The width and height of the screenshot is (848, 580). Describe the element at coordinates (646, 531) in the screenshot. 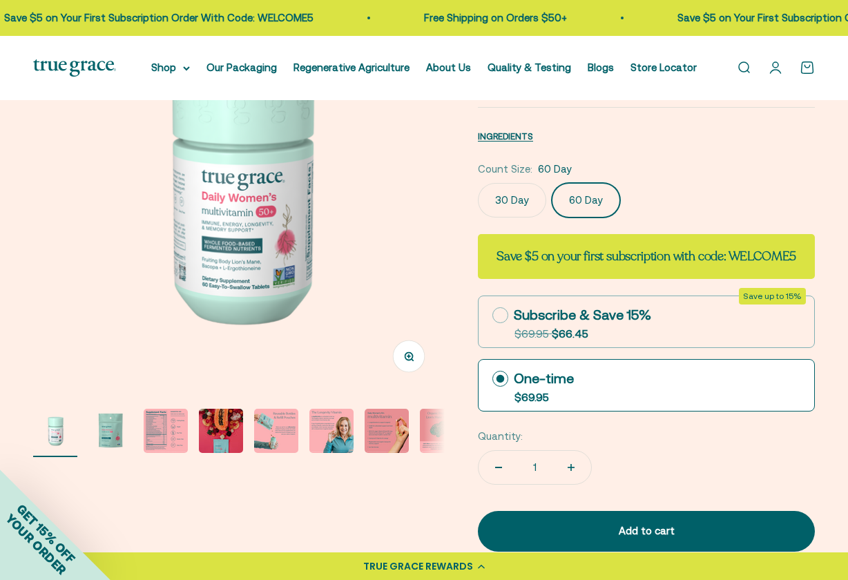

I see `button: Add to cart` at that location.